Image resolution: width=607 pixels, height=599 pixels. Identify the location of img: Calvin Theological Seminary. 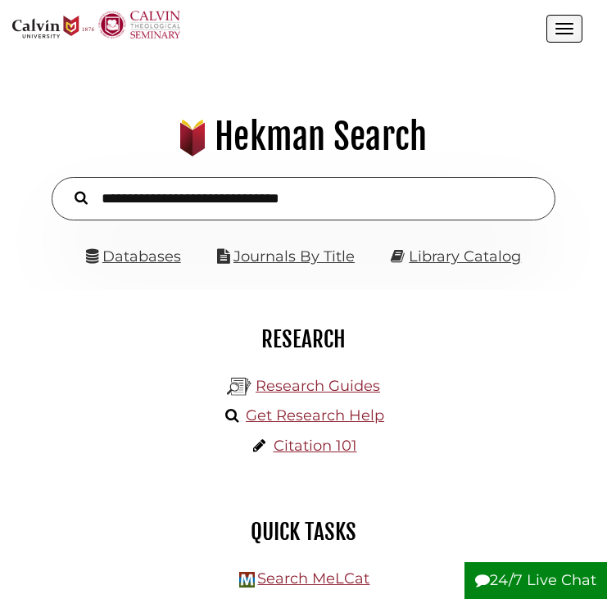
(139, 25).